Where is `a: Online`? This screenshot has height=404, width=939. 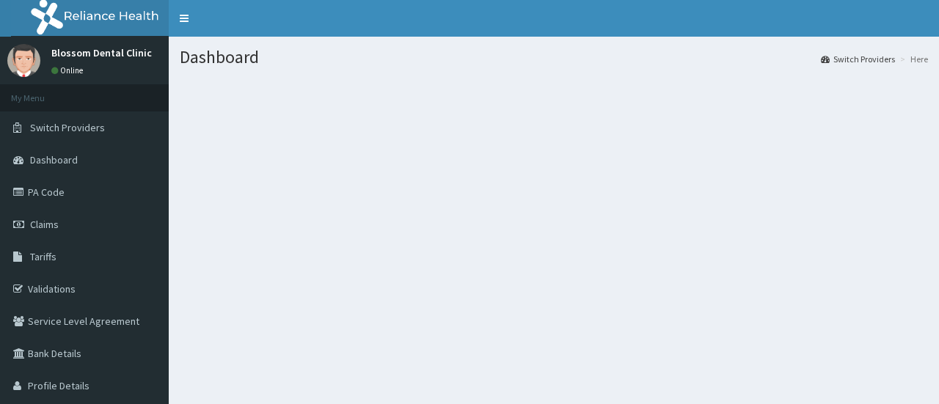
a: Online is located at coordinates (69, 70).